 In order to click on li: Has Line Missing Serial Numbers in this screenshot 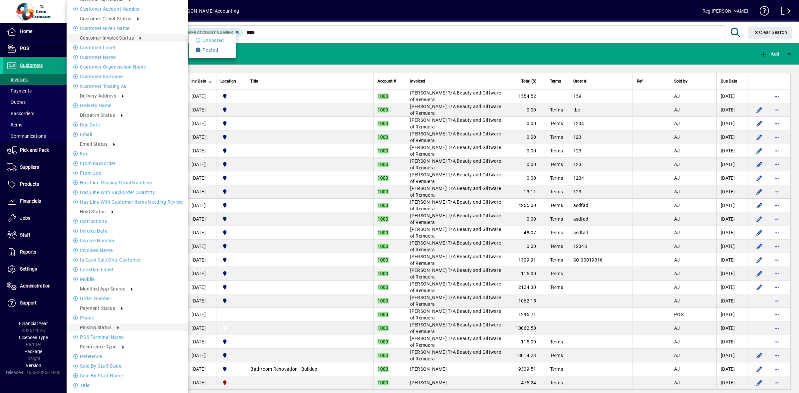, I will do `click(127, 183)`.